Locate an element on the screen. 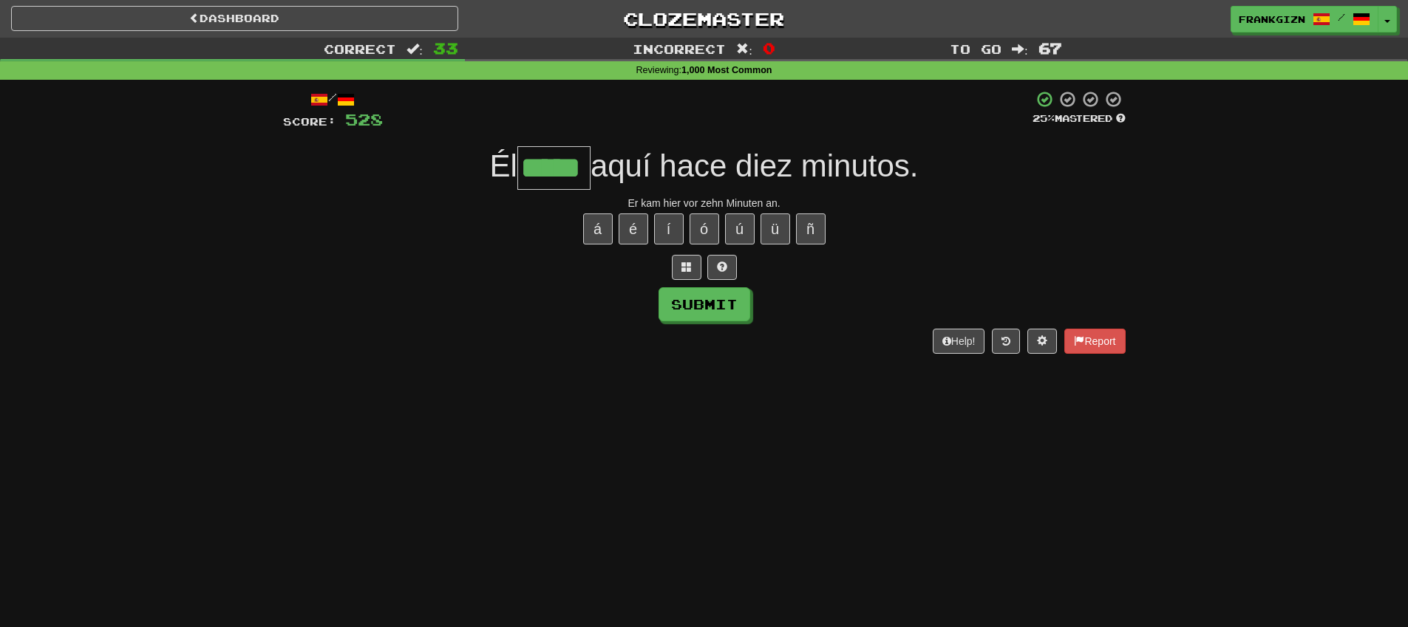 This screenshot has height=627, width=1408. span: aquí hace diez minutos. is located at coordinates (754, 166).